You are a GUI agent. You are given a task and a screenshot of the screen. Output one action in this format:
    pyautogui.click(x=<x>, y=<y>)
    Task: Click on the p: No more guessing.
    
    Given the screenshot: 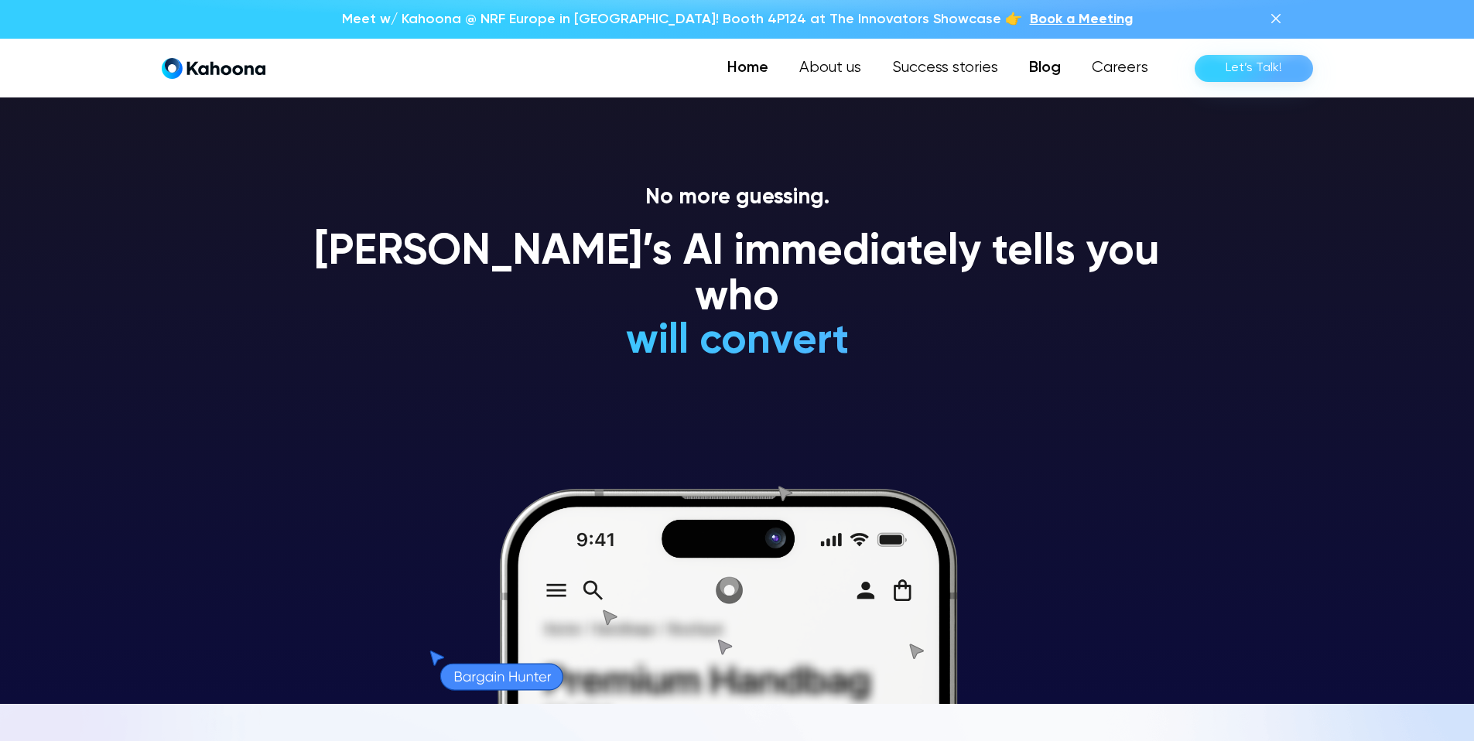 What is the action you would take?
    pyautogui.click(x=737, y=198)
    